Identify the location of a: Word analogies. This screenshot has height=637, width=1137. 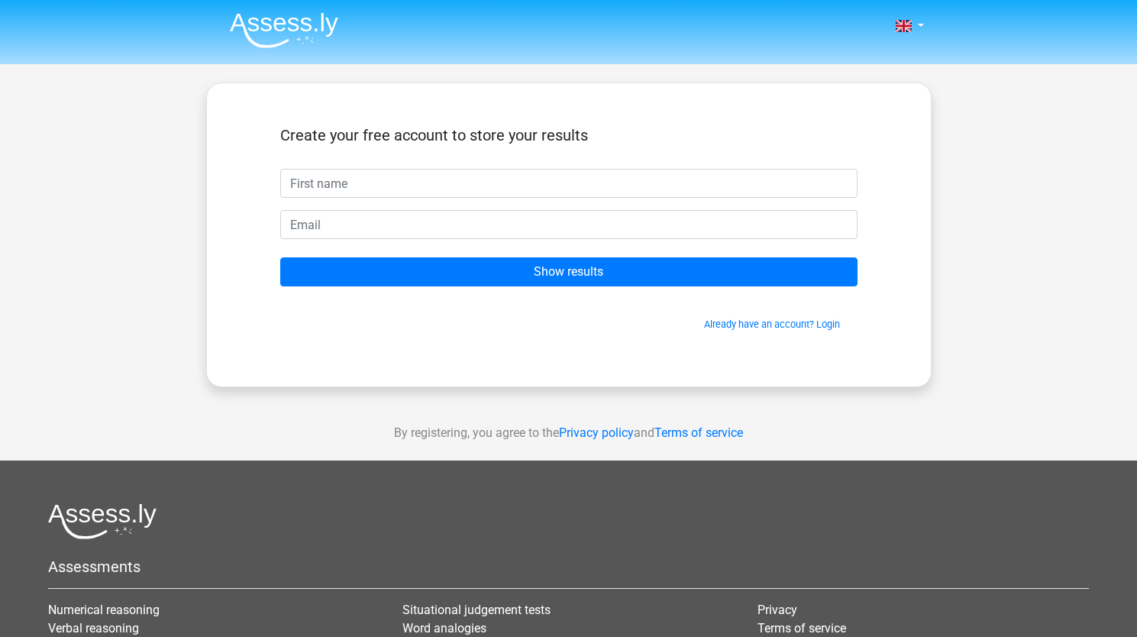
(445, 628).